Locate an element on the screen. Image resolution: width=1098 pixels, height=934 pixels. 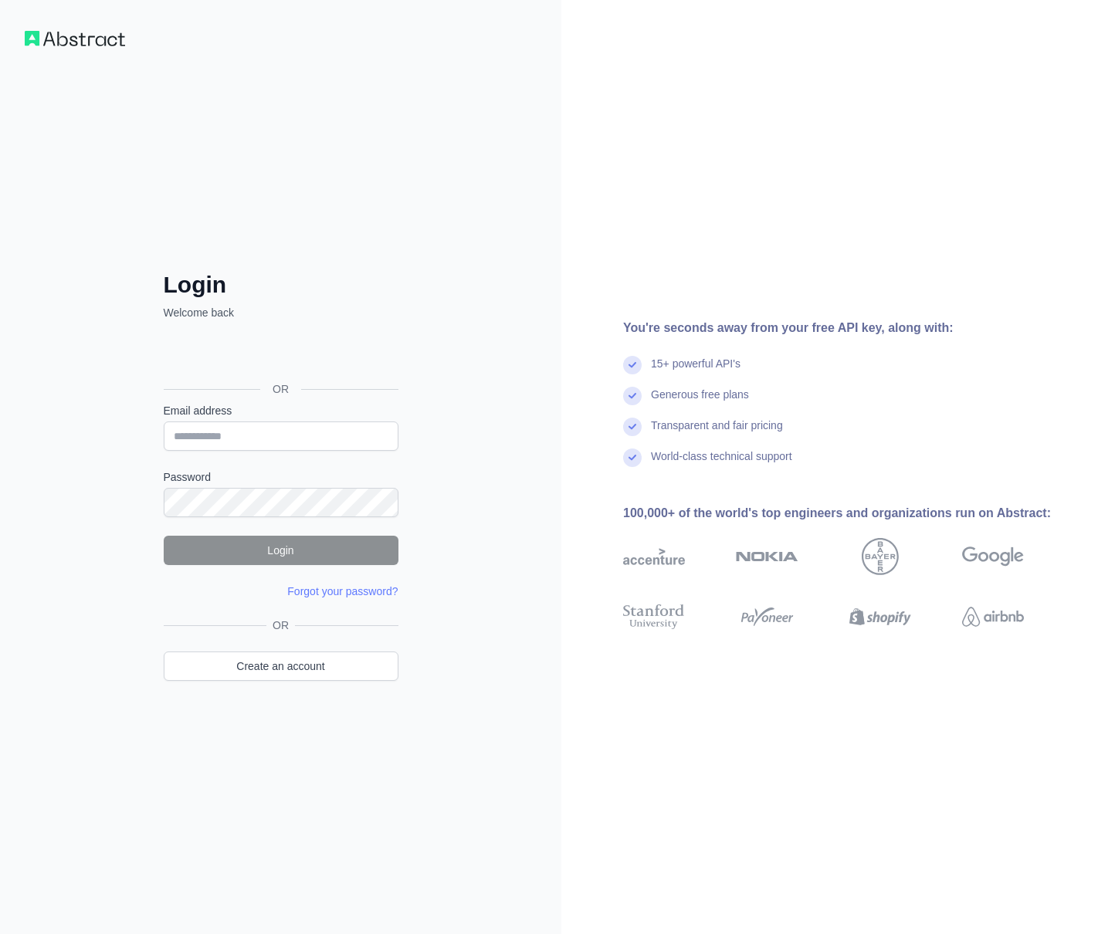
div: World-class technical support is located at coordinates (721, 464).